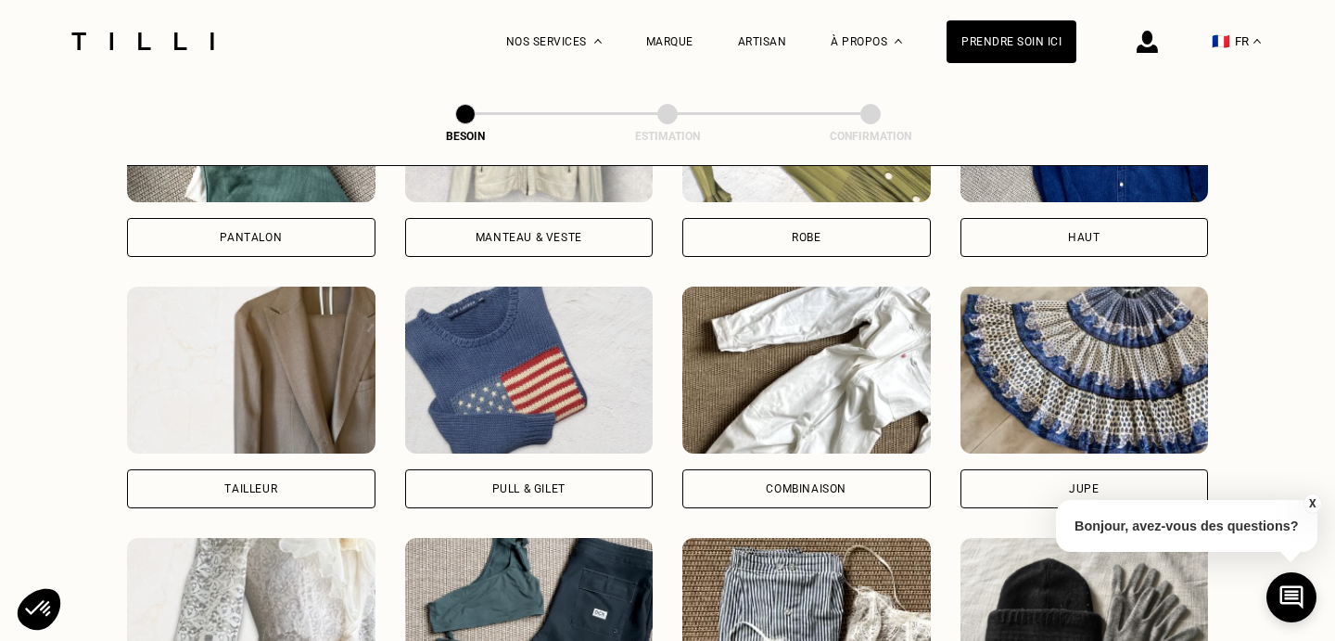 The image size is (1335, 641). Describe the element at coordinates (669, 42) in the screenshot. I see `a: Marque` at that location.